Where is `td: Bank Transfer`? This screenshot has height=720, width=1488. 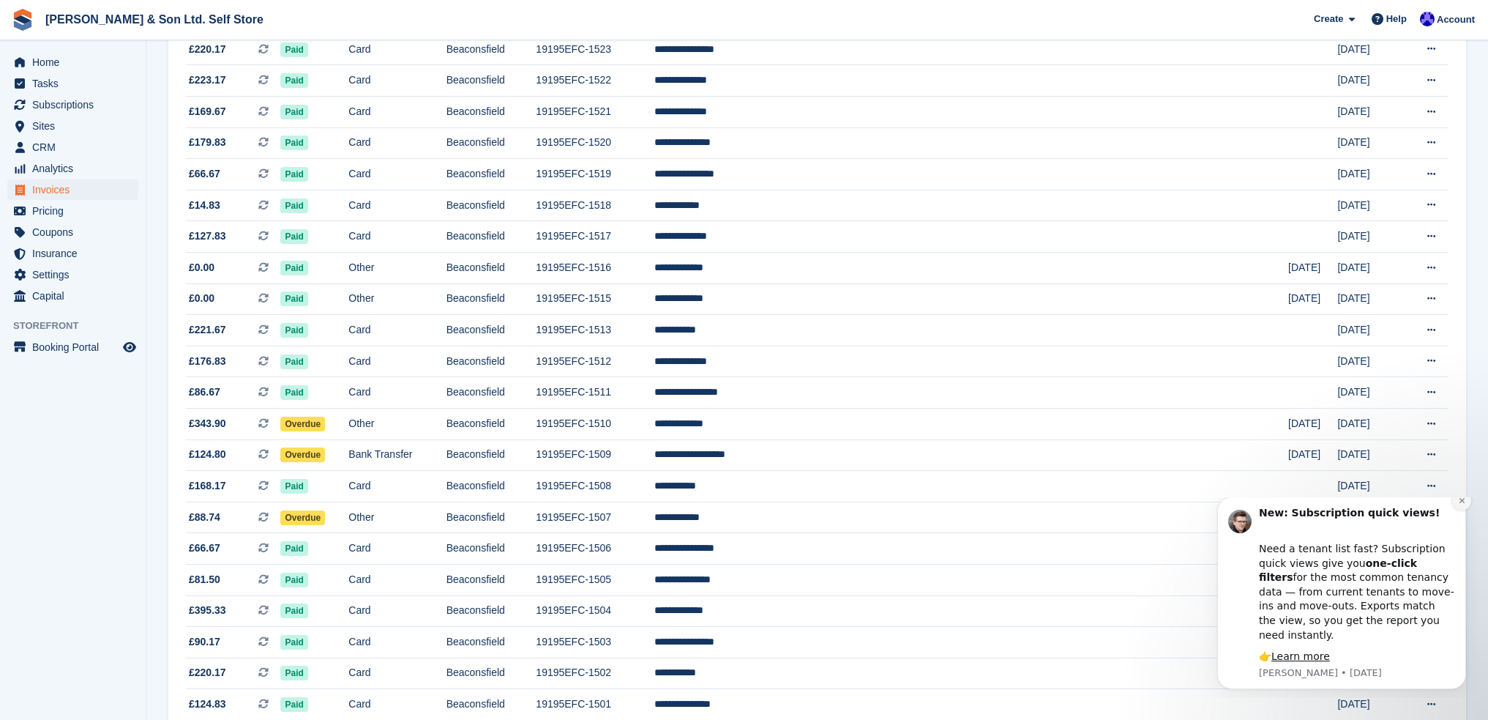
td: Bank Transfer is located at coordinates (397, 455).